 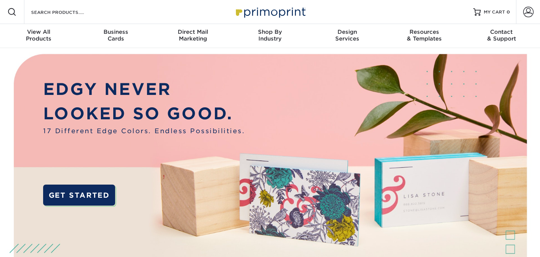 What do you see at coordinates (116, 35) in the screenshot?
I see `div: Cards` at bounding box center [116, 35].